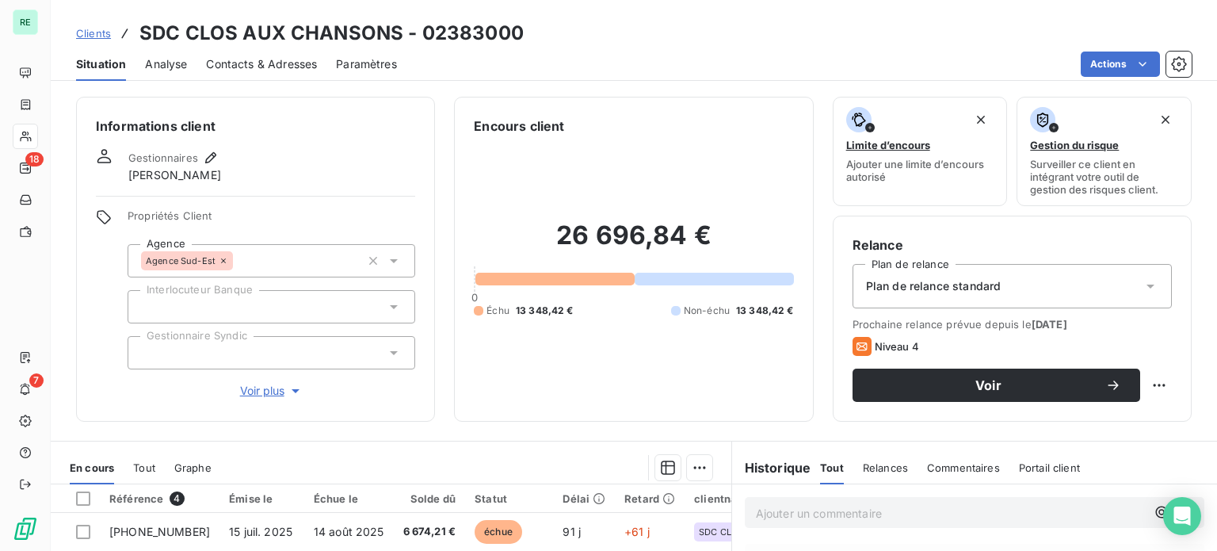 Image resolution: width=1217 pixels, height=551 pixels. What do you see at coordinates (1012, 245) in the screenshot?
I see `h6: Relance` at bounding box center [1012, 245].